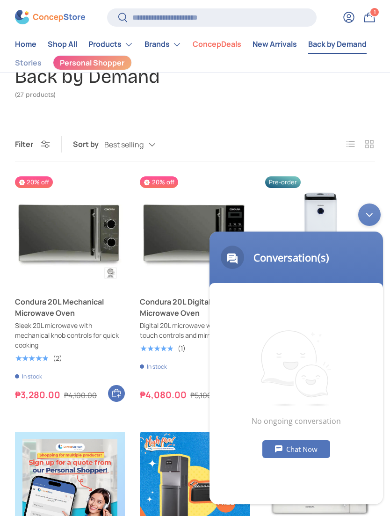 The width and height of the screenshot is (390, 516). Describe the element at coordinates (32, 144) in the screenshot. I see `button: Filter` at that location.